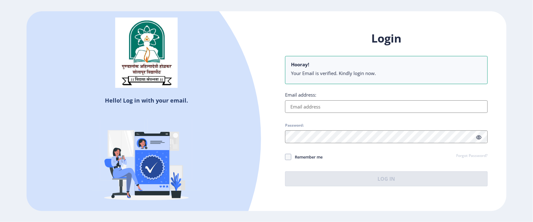 This screenshot has height=222, width=533. I want to click on label: Password:, so click(295, 125).